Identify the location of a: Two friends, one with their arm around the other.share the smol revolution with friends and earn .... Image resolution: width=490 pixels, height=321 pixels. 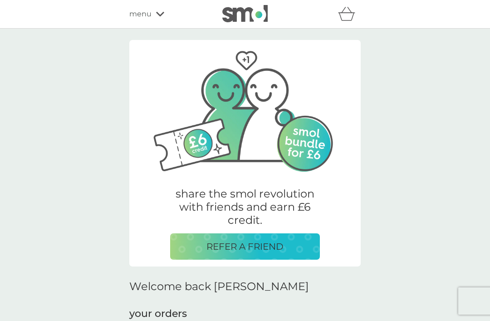
(245, 154).